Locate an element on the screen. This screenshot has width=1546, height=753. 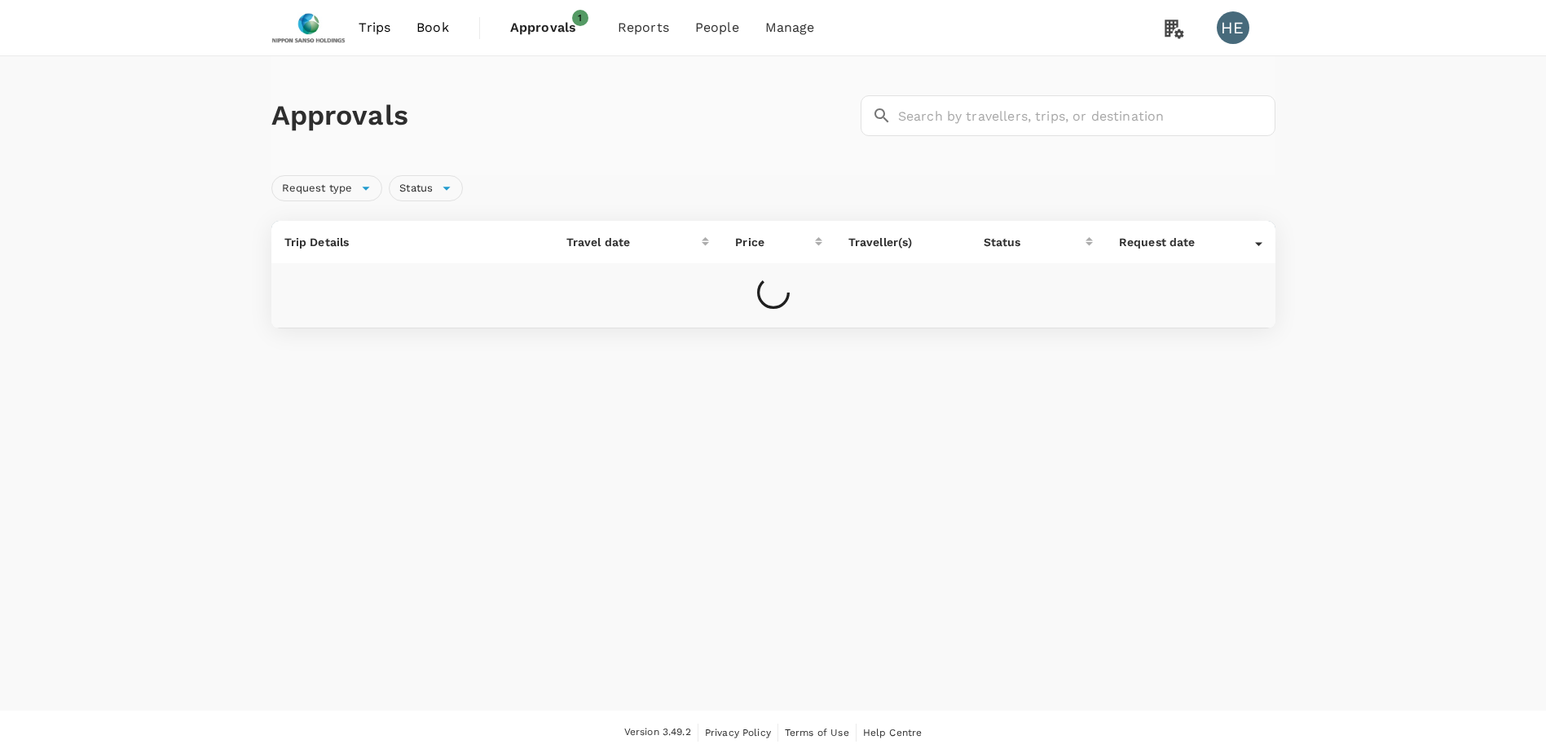
div: Request type is located at coordinates (327, 188).